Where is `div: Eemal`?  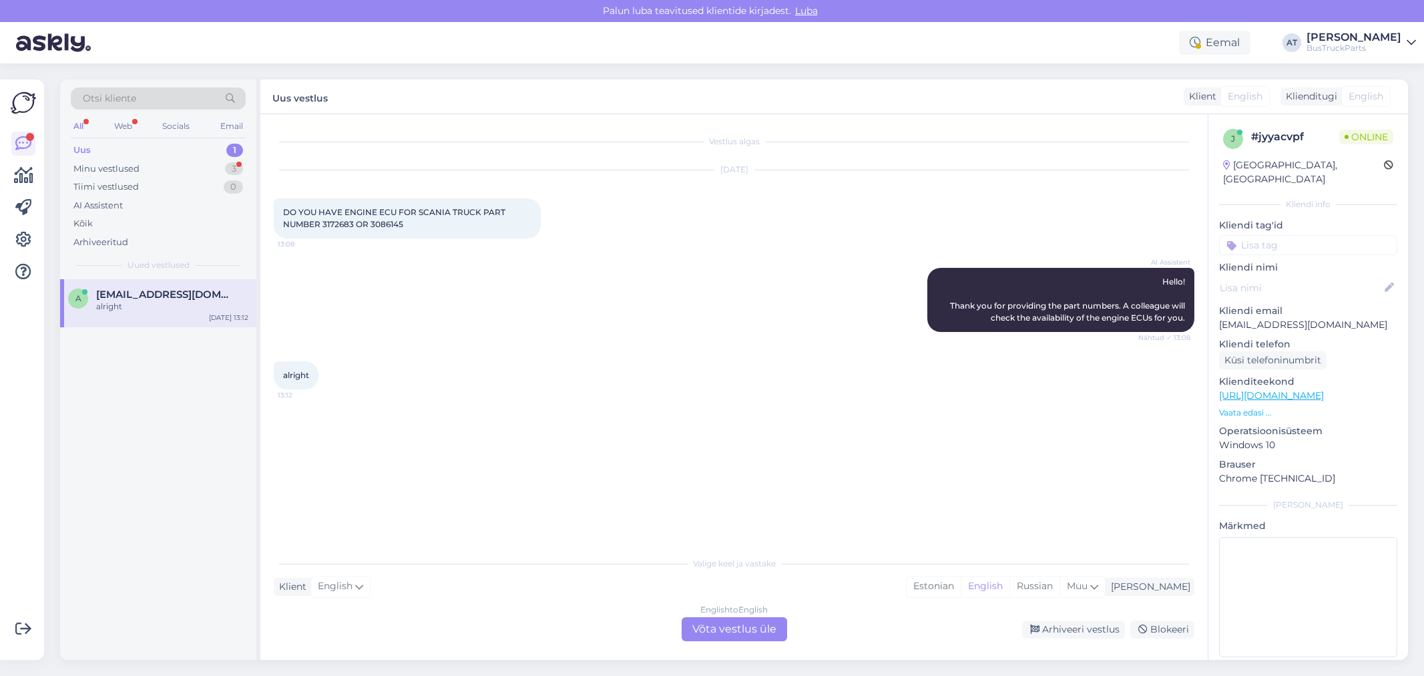 div: Eemal is located at coordinates (1215, 43).